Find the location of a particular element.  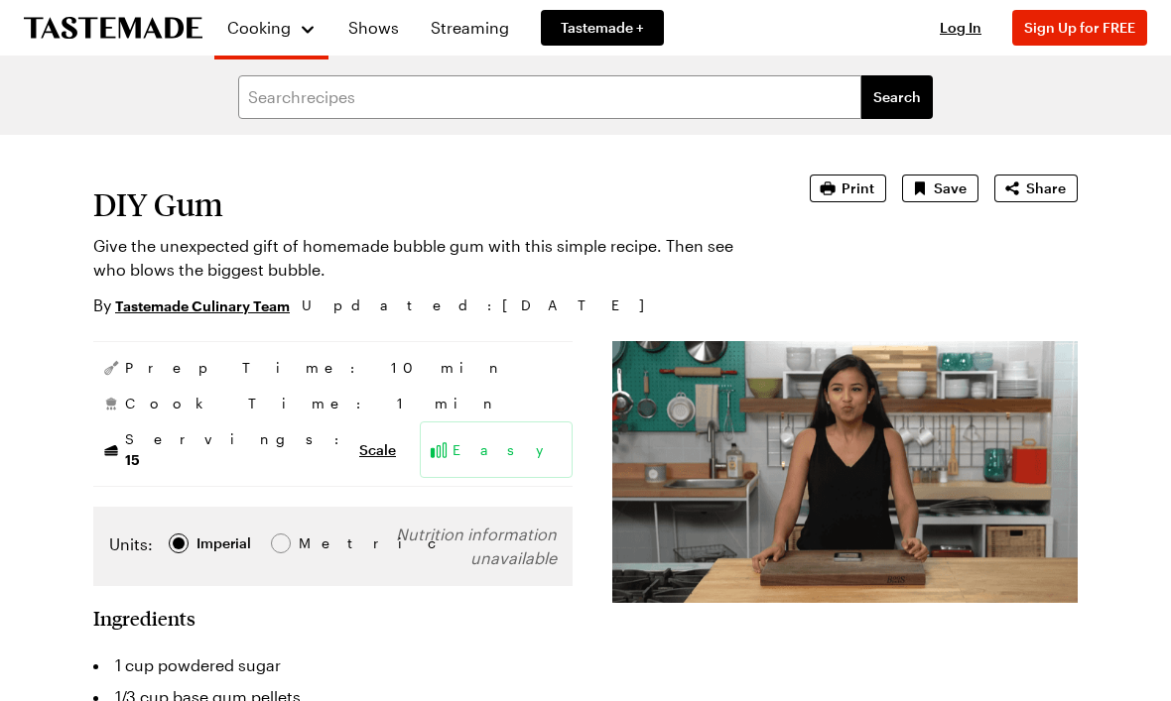

a: To Tastemade Home Page is located at coordinates (113, 28).